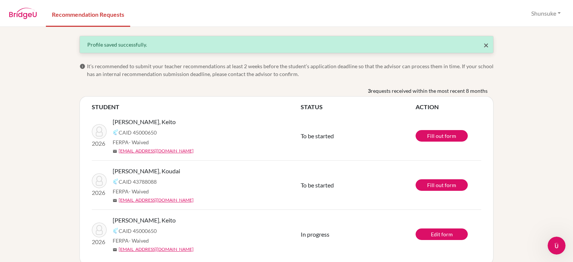 The height and width of the screenshot is (262, 573). What do you see at coordinates (196, 107) in the screenshot?
I see `th: STUDENT` at bounding box center [196, 107].